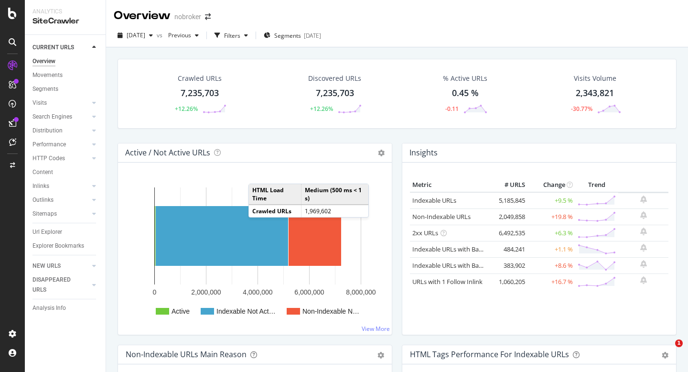 The width and height of the screenshot is (688, 372). Describe the element at coordinates (508, 216) in the screenshot. I see `td: 2,049,858` at that location.